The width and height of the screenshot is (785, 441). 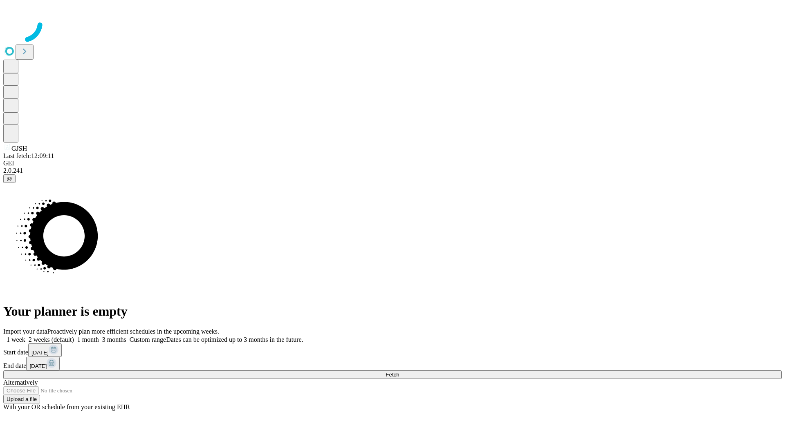 I want to click on div: GEI, so click(x=392, y=163).